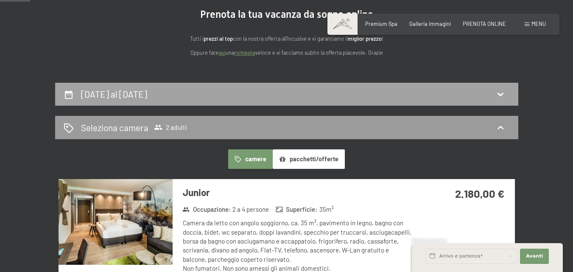 This screenshot has height=272, width=573. What do you see at coordinates (484, 24) in the screenshot?
I see `a: PRENOTA ONLINE` at bounding box center [484, 24].